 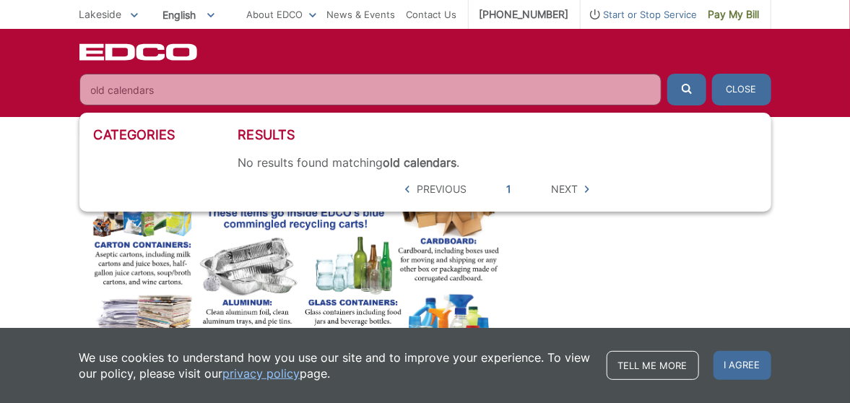 What do you see at coordinates (498, 135) in the screenshot?
I see `h3: Results` at bounding box center [498, 135].